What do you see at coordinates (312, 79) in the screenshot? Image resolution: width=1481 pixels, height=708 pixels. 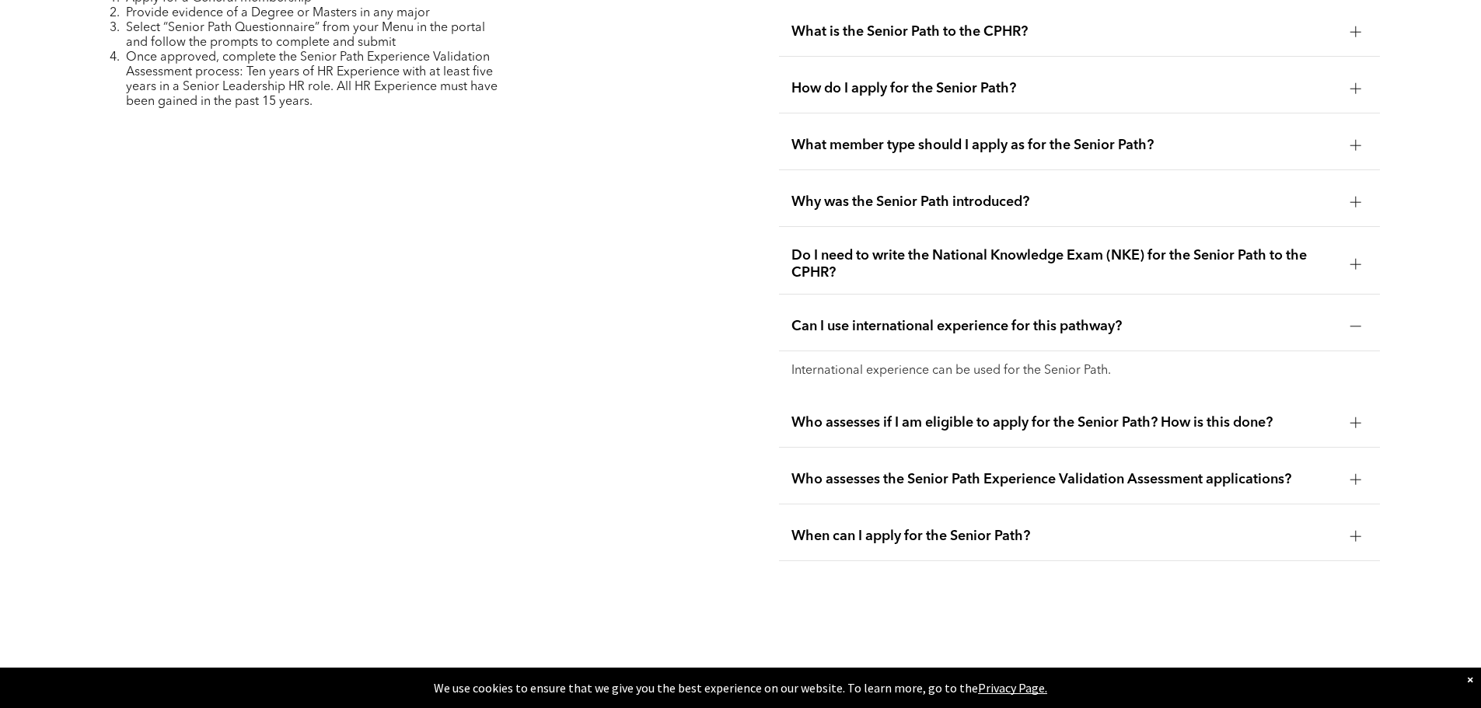 I see `span: Once approved, complete the Senior Path Experience Validation Assessment process: Ten years of HR...` at bounding box center [312, 79].